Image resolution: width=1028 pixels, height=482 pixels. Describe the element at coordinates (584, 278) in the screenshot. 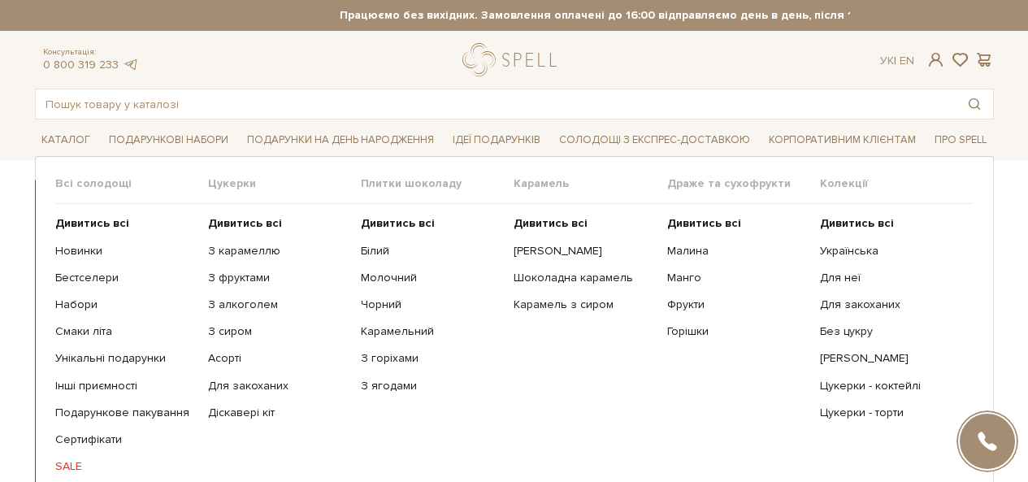

I see `a: Шоколадна карамель` at that location.